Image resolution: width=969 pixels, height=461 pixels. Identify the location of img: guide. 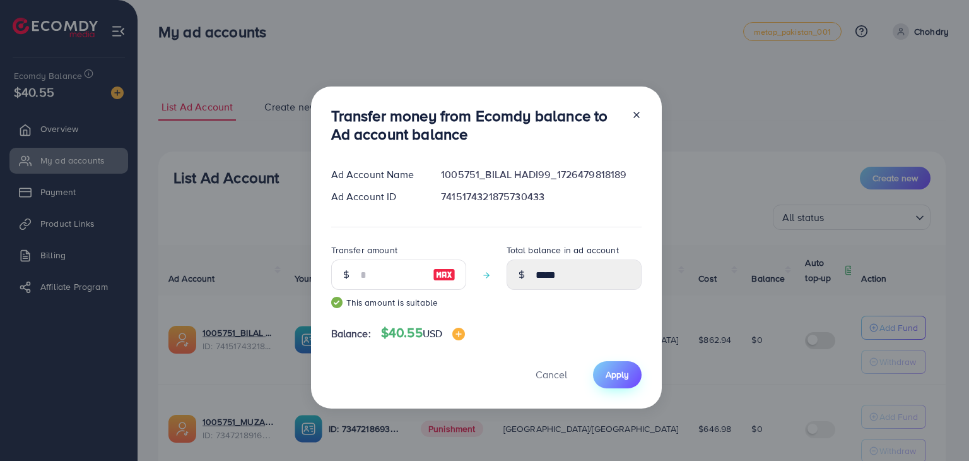
(337, 302).